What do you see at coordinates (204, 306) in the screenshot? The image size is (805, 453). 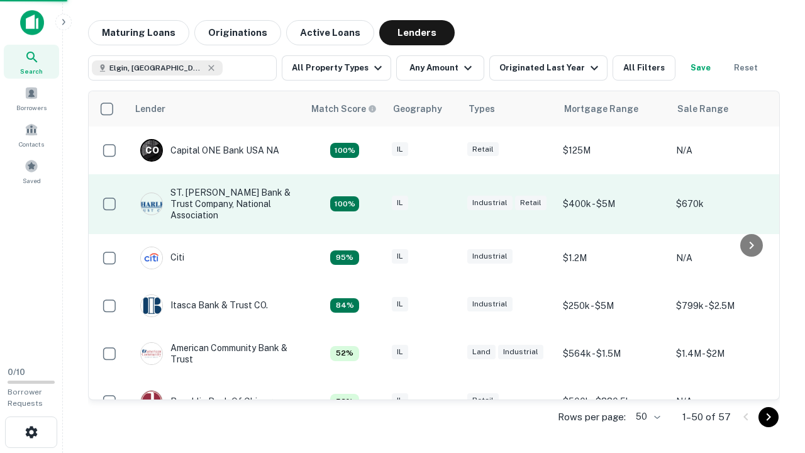 I see `div: Itasca Bank & Trust CO.` at bounding box center [204, 306].